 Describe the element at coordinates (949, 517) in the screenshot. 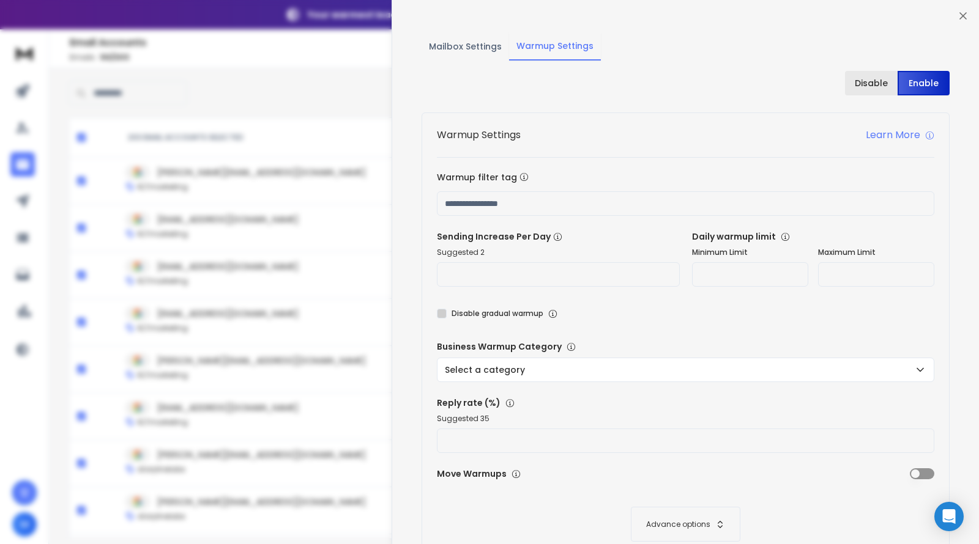

I see `div: Open Intercom Messenger` at that location.